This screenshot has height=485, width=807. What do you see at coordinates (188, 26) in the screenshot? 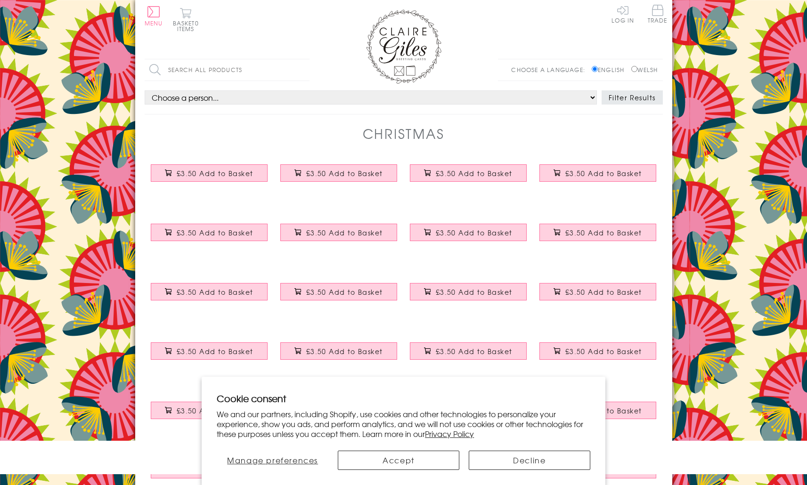
I see `span: 0 items` at bounding box center [188, 26].